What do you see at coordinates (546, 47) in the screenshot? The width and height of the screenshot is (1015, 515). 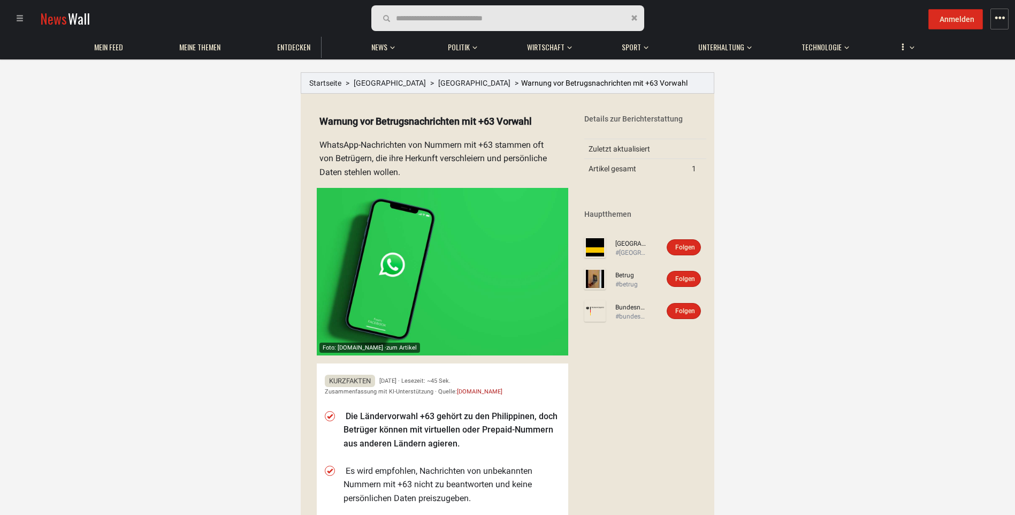 I see `a: Wirtschaft` at bounding box center [546, 47].